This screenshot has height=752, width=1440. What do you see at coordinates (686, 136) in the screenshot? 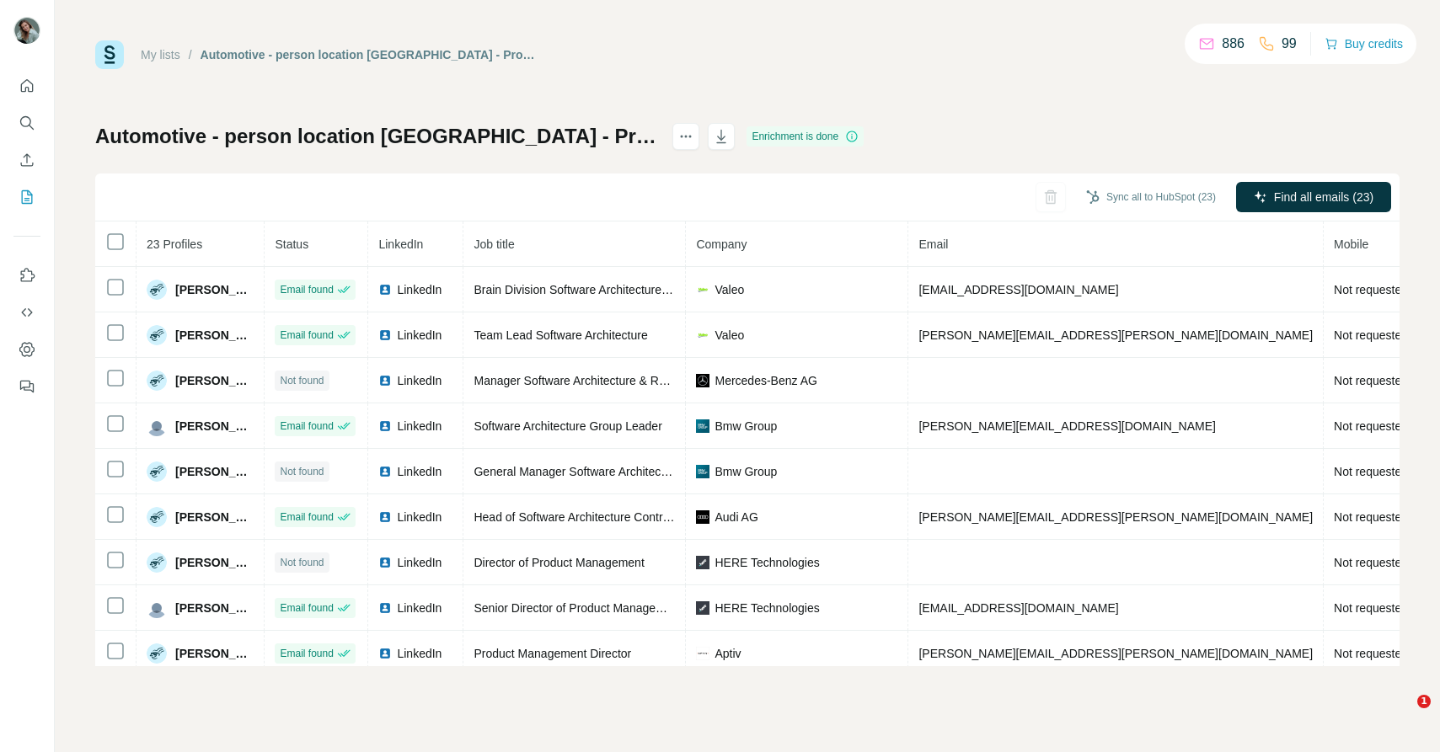
I see `button: actions` at bounding box center [686, 136].